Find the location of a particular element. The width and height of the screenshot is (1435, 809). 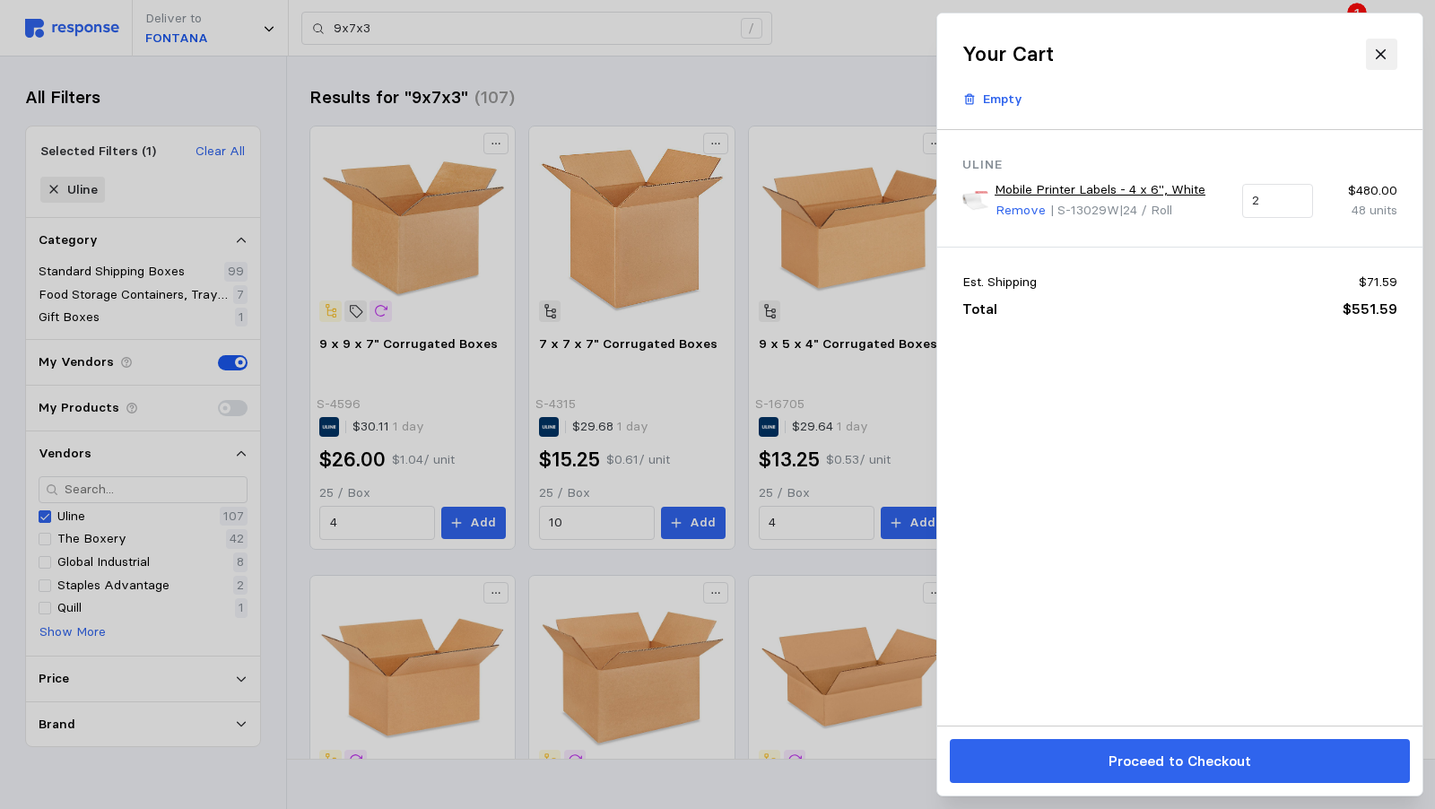

p: 48 units is located at coordinates (1361, 211).